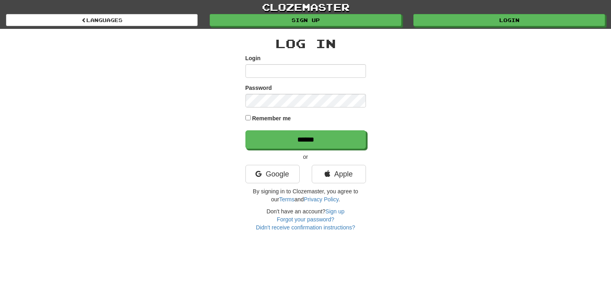  I want to click on a: Login, so click(509, 20).